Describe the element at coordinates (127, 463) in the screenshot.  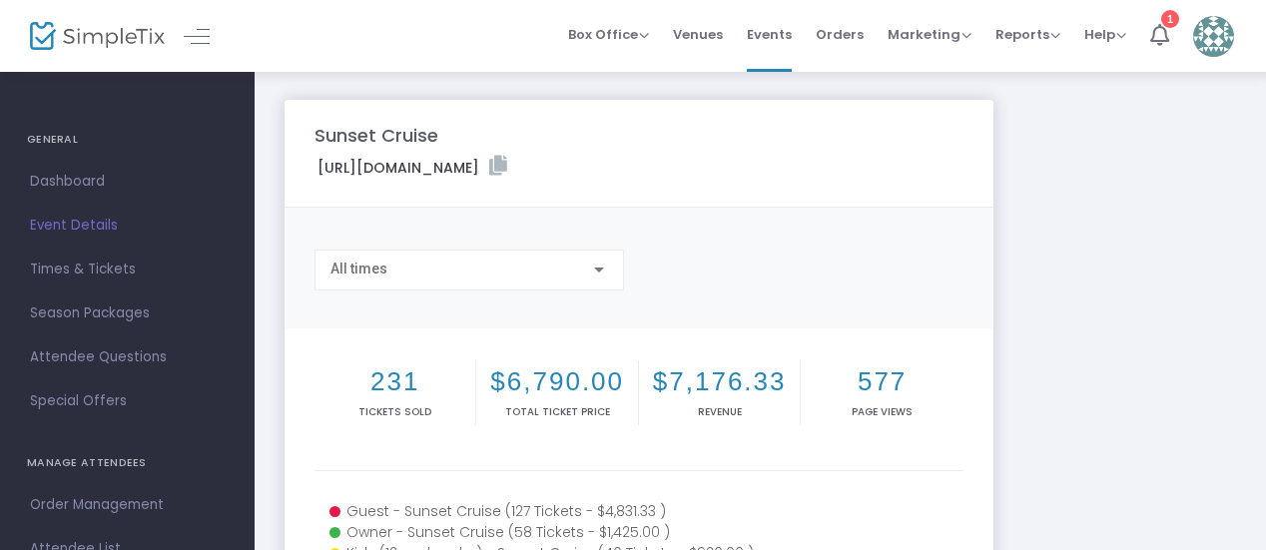
I see `h4: MANAGE ATTENDEES` at that location.